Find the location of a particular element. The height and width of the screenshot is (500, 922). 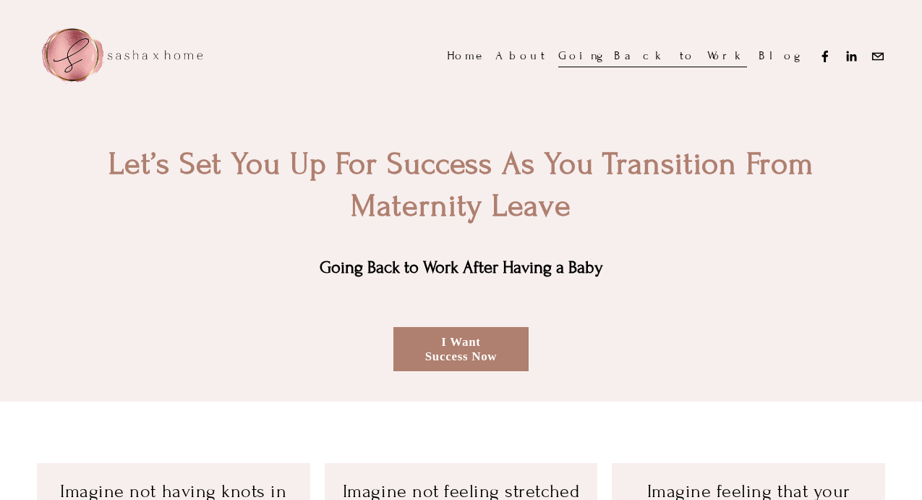

img: sasha x home is located at coordinates (119, 56).